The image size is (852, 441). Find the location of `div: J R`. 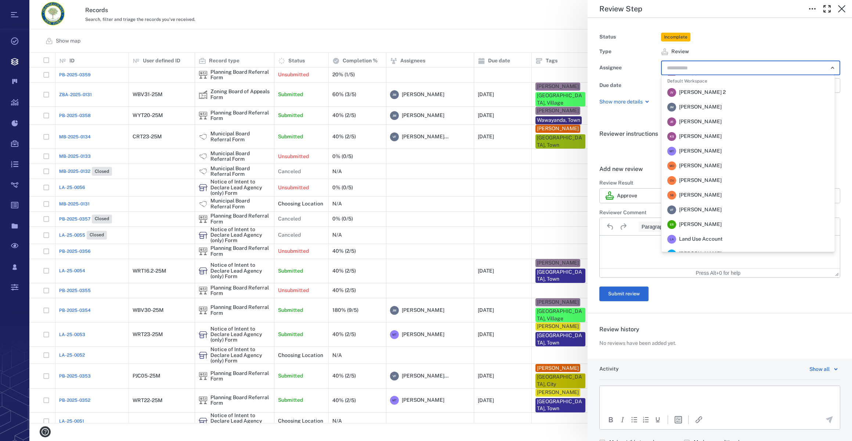

div: J R is located at coordinates (672, 122).